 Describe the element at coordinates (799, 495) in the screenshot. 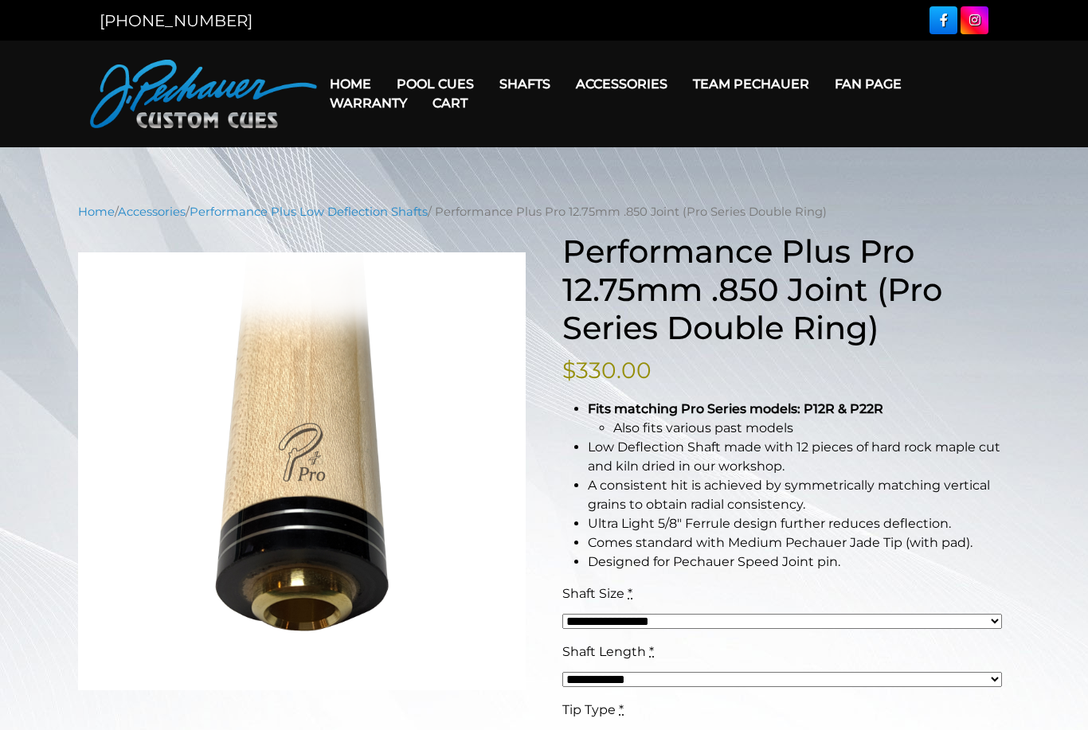

I see `li: A consistent hit is achieved by symmetrically matching vertical grains to obtain radial consistency.` at that location.